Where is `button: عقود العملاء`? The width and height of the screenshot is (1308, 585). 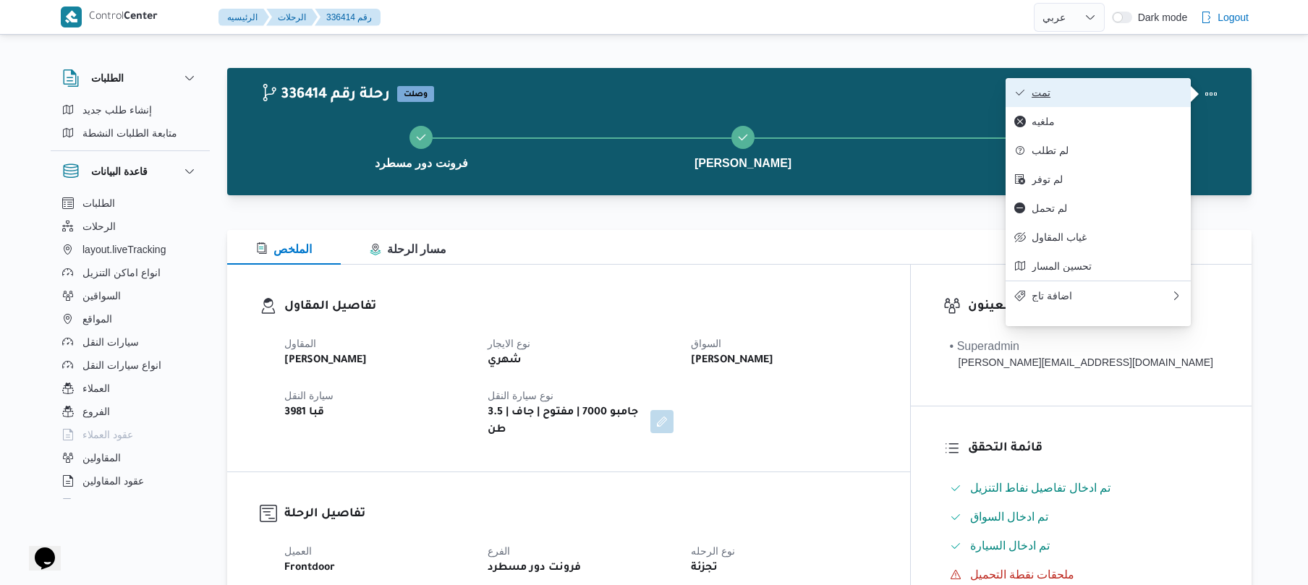 button: عقود العملاء is located at coordinates (130, 435).